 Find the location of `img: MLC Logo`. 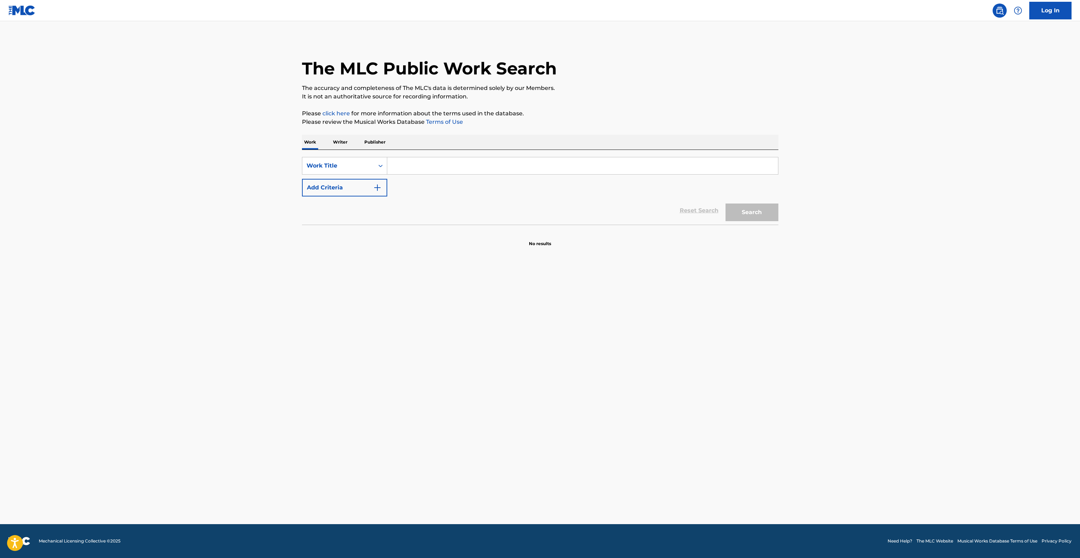

img: MLC Logo is located at coordinates (22, 10).